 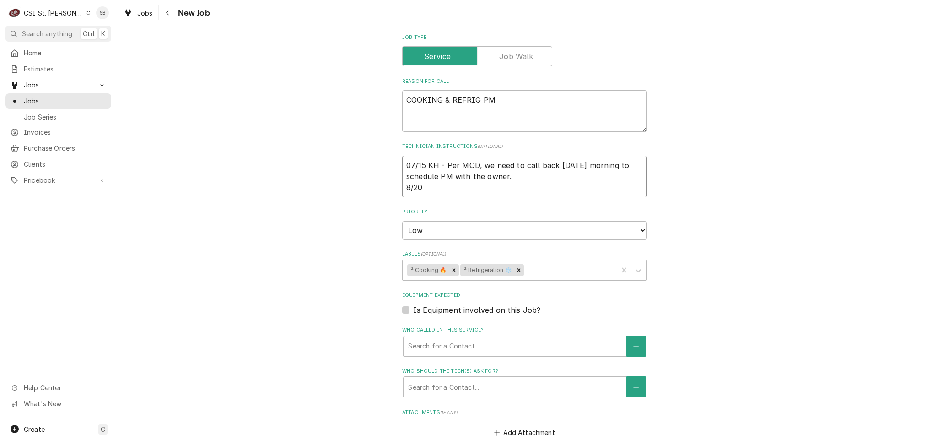 What do you see at coordinates (58, 85) in the screenshot?
I see `a: Go to Jobs` at bounding box center [58, 85].